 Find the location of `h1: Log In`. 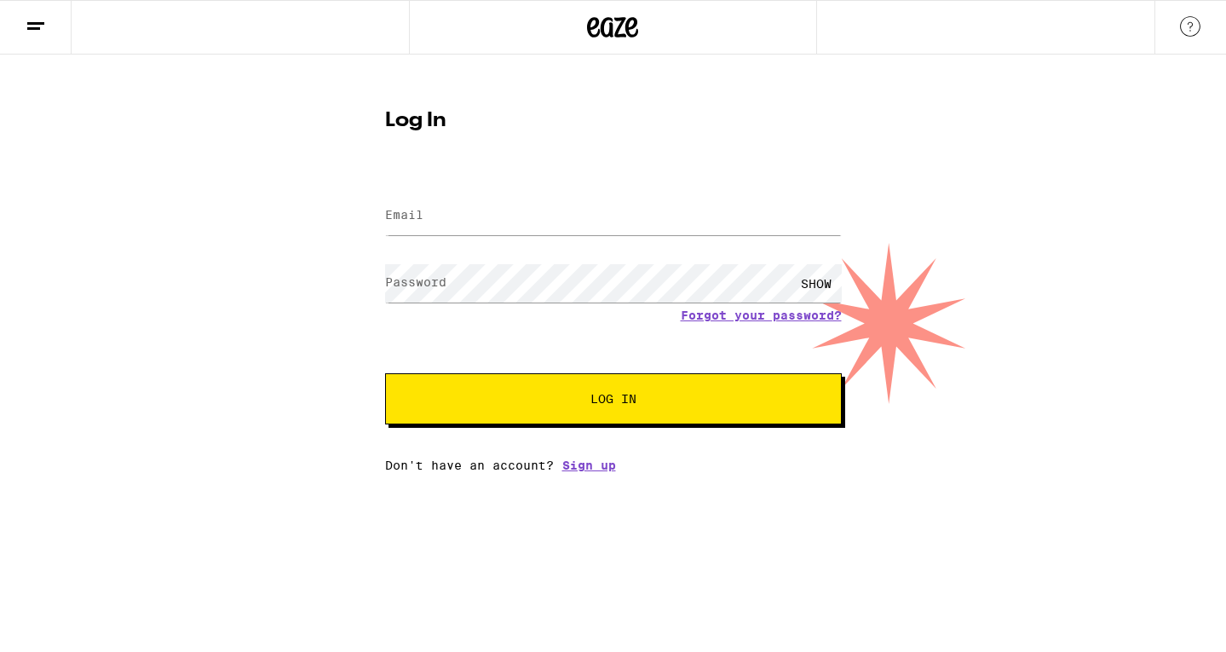

h1: Log In is located at coordinates (613, 121).